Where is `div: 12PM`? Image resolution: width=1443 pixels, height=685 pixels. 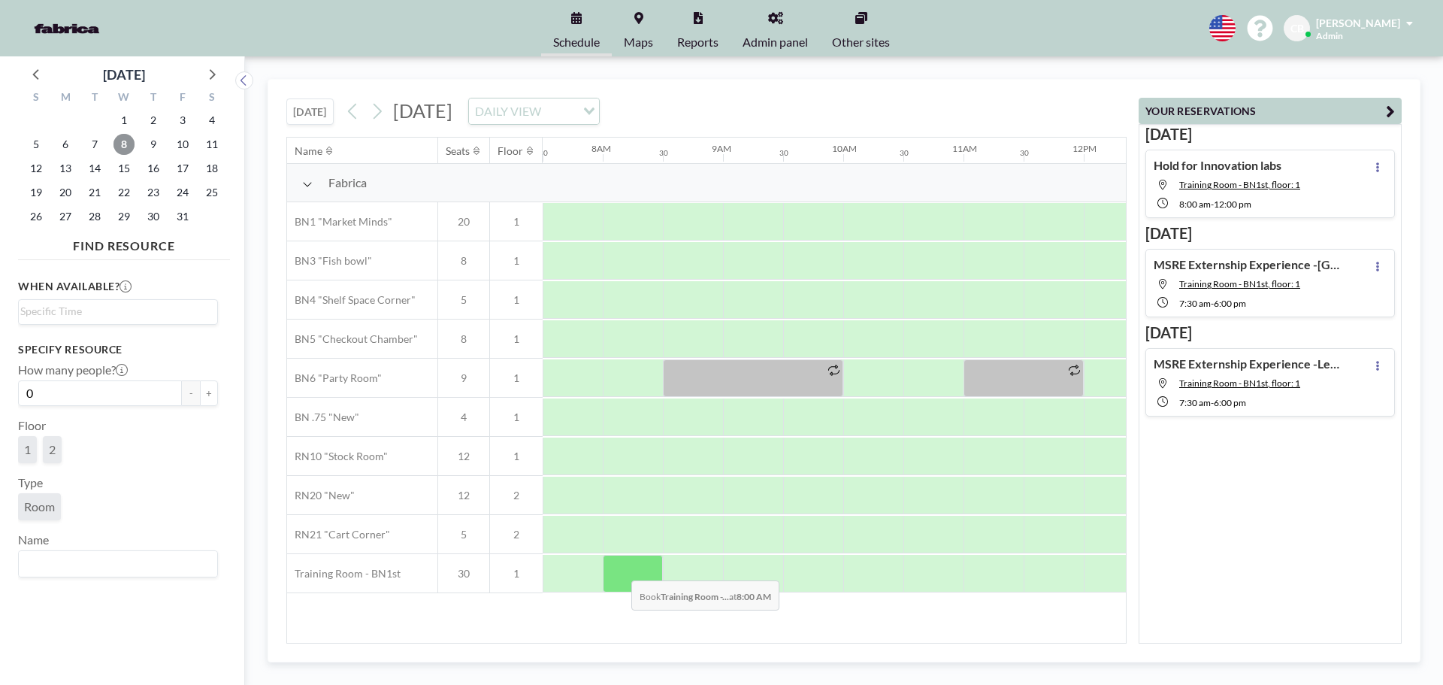
div: 12PM is located at coordinates (1085, 148).